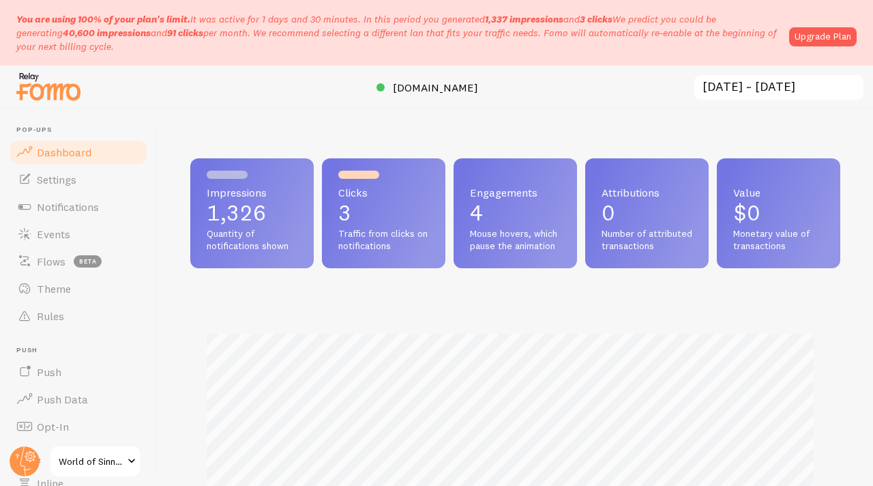 This screenshot has height=486, width=873. What do you see at coordinates (62, 399) in the screenshot?
I see `span: Push Data` at bounding box center [62, 399].